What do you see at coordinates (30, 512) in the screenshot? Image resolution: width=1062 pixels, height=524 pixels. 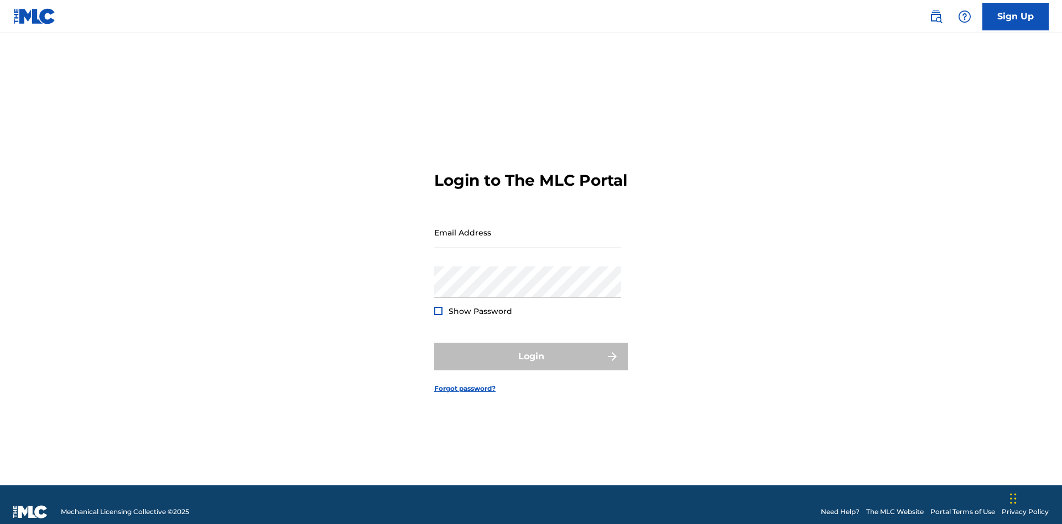 I see `img: logo` at bounding box center [30, 512].